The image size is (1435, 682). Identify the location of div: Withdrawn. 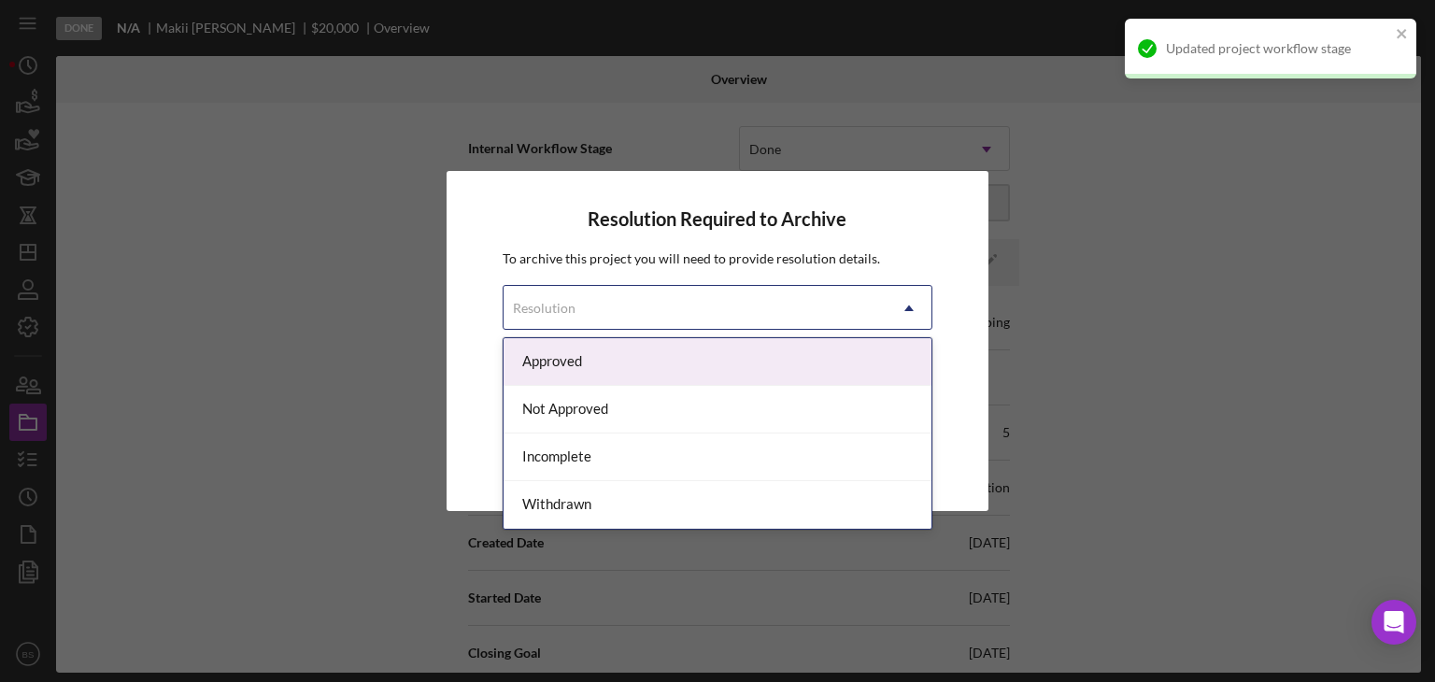
(718, 505).